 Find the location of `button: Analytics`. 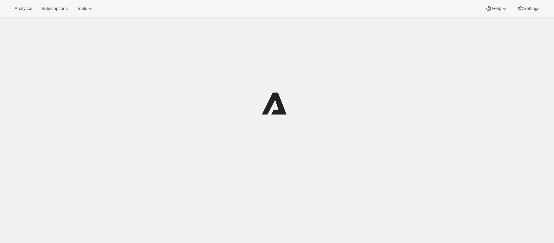

button: Analytics is located at coordinates (23, 9).